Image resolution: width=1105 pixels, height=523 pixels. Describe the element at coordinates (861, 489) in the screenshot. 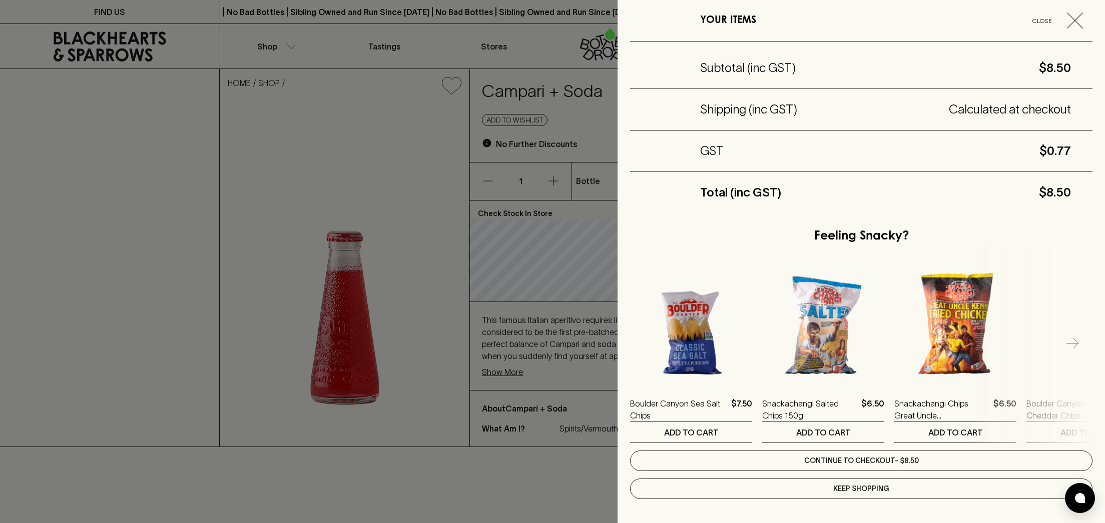

I see `button: Keep Shopping` at that location.